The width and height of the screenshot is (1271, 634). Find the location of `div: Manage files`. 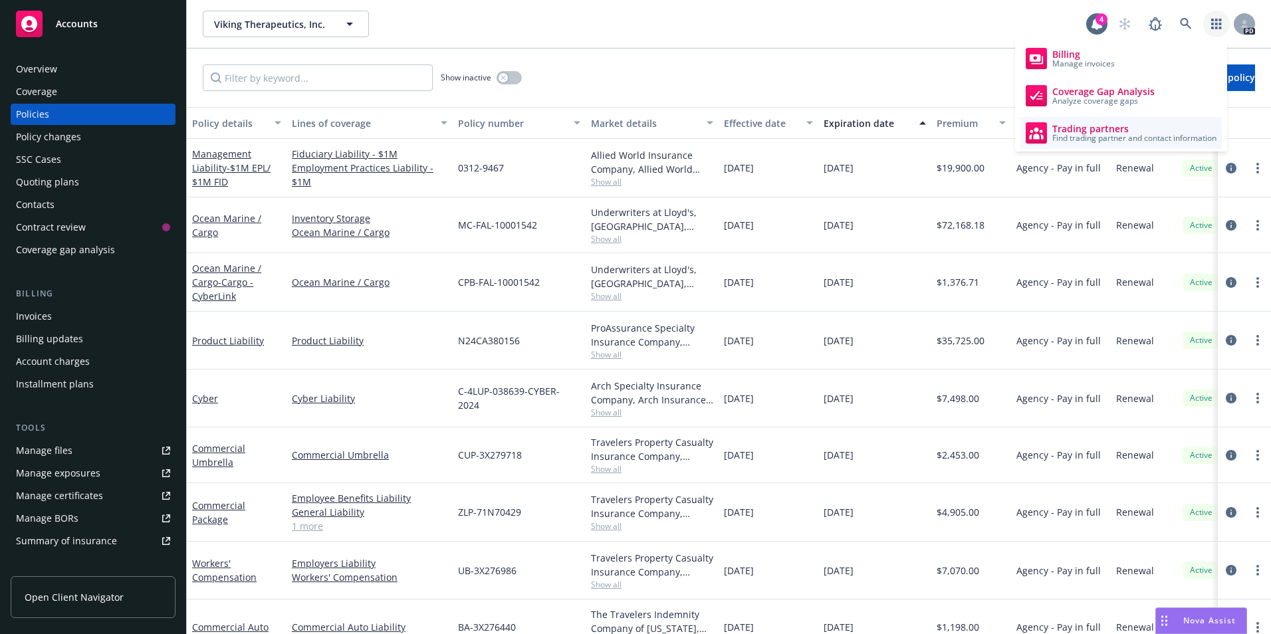

div: Manage files is located at coordinates (44, 451).